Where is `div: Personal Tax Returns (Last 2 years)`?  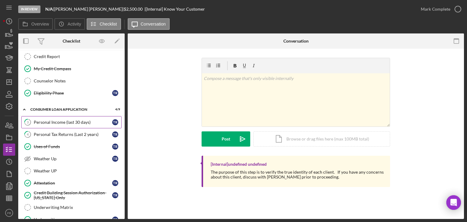 div: Personal Tax Returns (Last 2 years) is located at coordinates (73, 134).